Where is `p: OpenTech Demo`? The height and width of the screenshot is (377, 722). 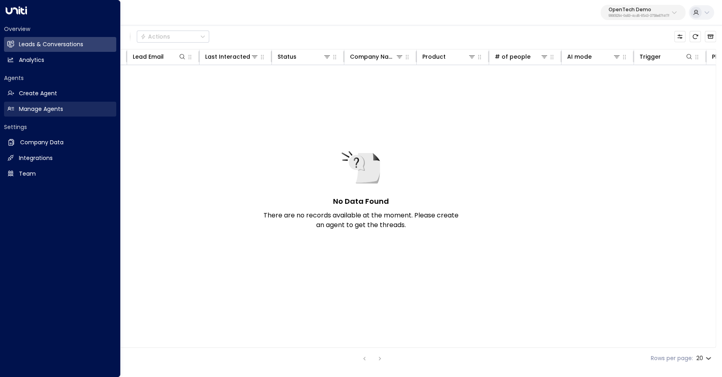 p: OpenTech Demo is located at coordinates (639, 10).